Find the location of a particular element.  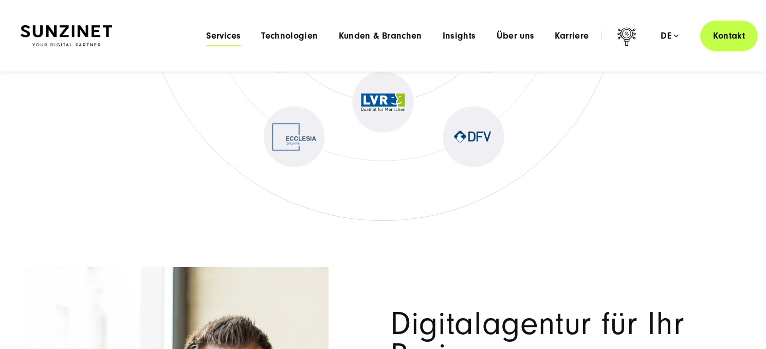

a: Kontakt is located at coordinates (729, 35).